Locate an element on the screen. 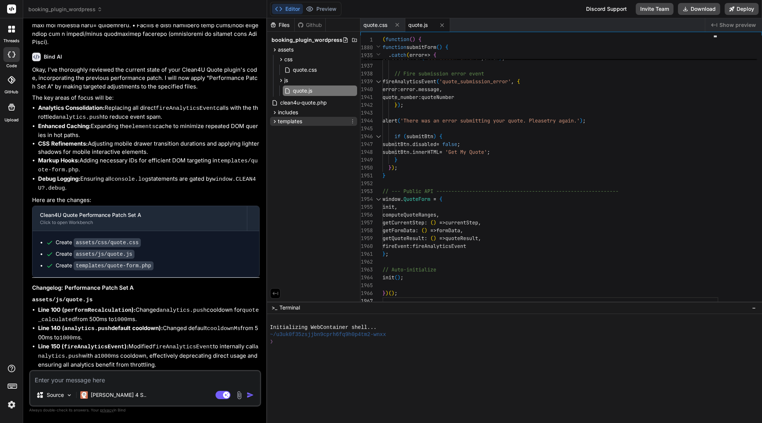 The image size is (762, 423). span: ~/u3uk0f35zsjjbn9cprh6fq9h0p4tm2-wnxx is located at coordinates (328, 335).